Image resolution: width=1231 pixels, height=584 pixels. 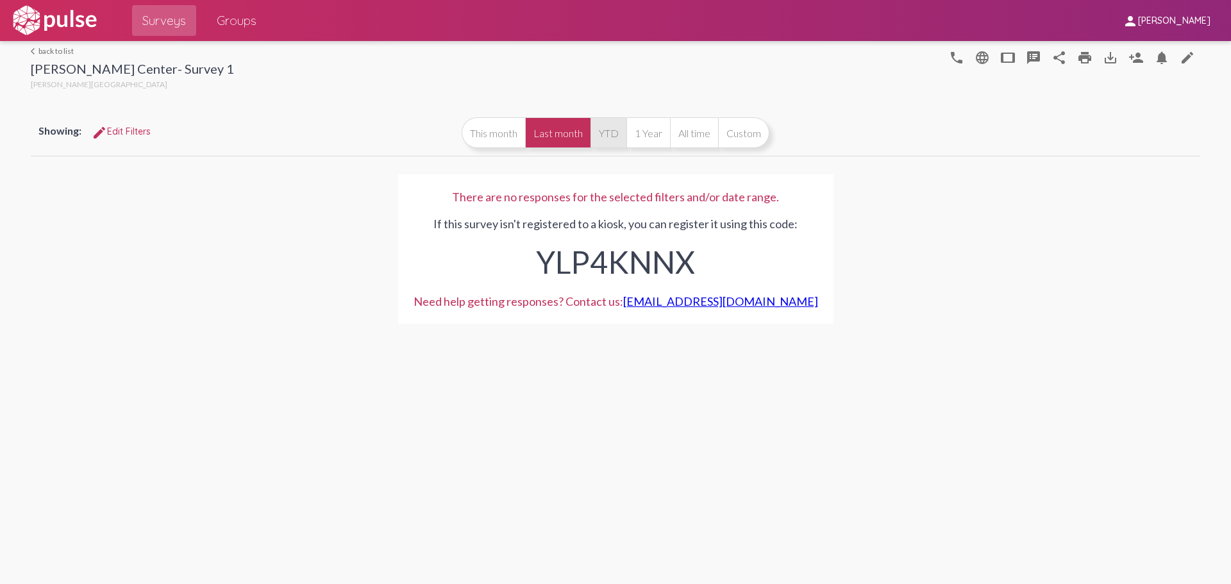 What do you see at coordinates (609, 133) in the screenshot?
I see `button: YTD` at bounding box center [609, 133].